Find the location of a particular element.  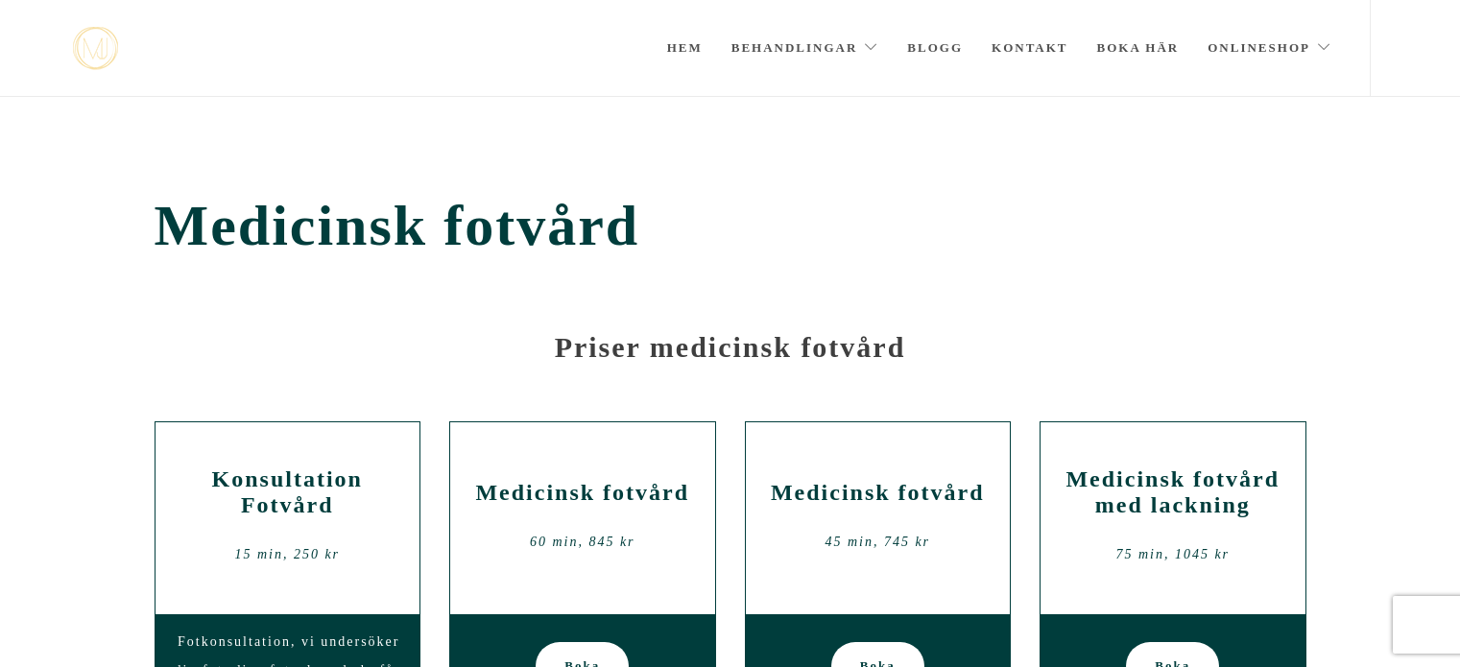

div: 45 min, 745 kr is located at coordinates (878, 542).